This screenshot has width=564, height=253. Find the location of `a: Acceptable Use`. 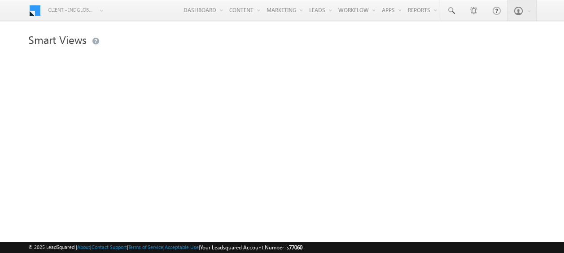

a: Acceptable Use is located at coordinates (182, 247).